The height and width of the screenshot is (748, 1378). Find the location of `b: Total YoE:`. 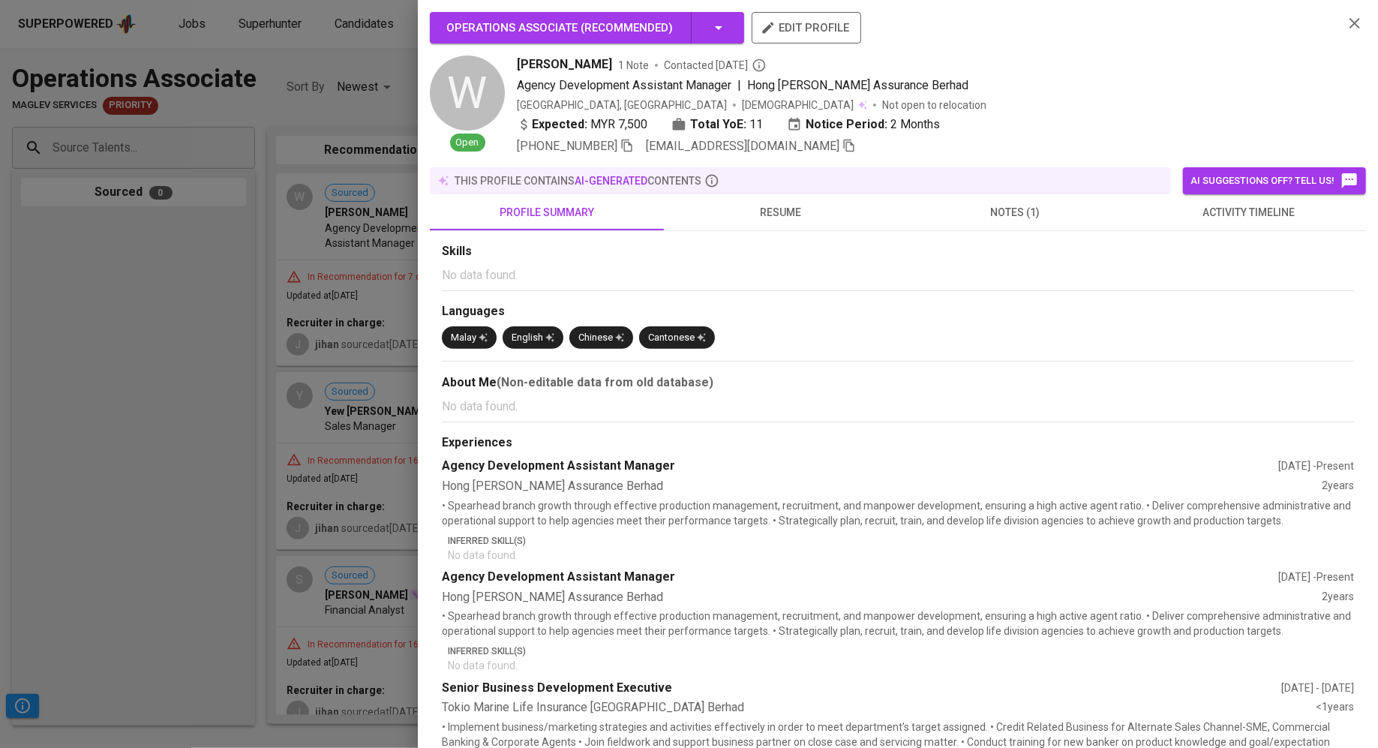

b: Total YoE: is located at coordinates (718, 125).